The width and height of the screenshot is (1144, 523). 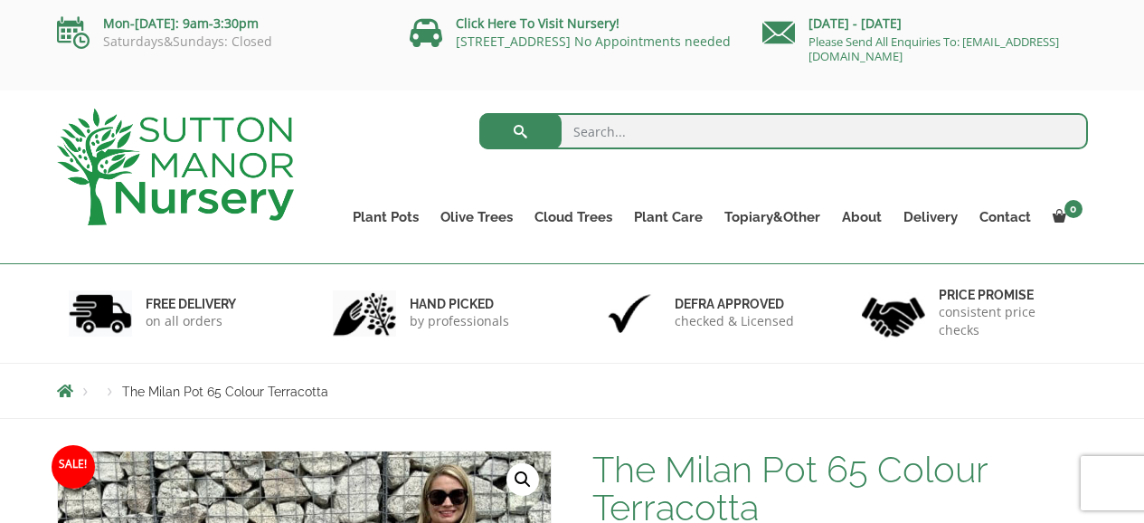 What do you see at coordinates (460, 321) in the screenshot?
I see `p: by professionals` at bounding box center [460, 321].